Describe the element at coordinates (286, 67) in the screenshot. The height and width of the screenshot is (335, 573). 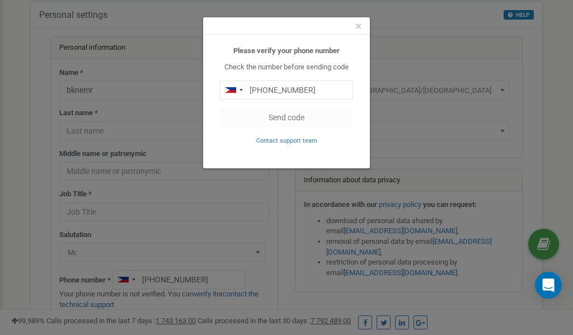
I see `p: Check the number before sending code` at that location.